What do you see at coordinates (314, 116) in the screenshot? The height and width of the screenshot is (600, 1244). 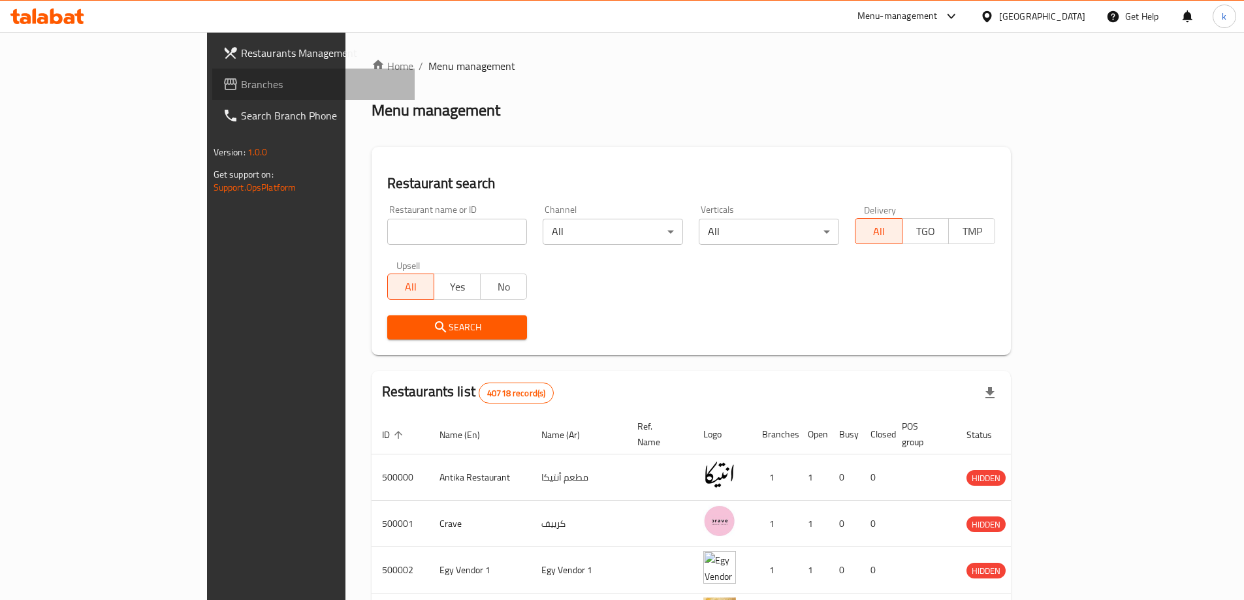 I see `a: Search Branch Phone` at bounding box center [314, 116].